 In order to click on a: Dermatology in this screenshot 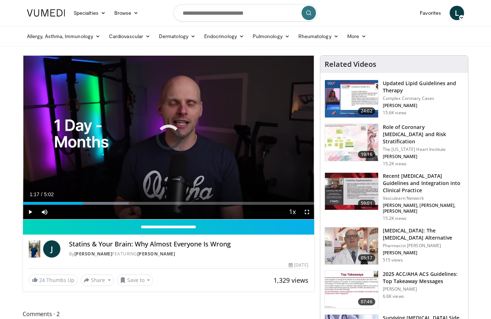, I will do `click(177, 36)`.